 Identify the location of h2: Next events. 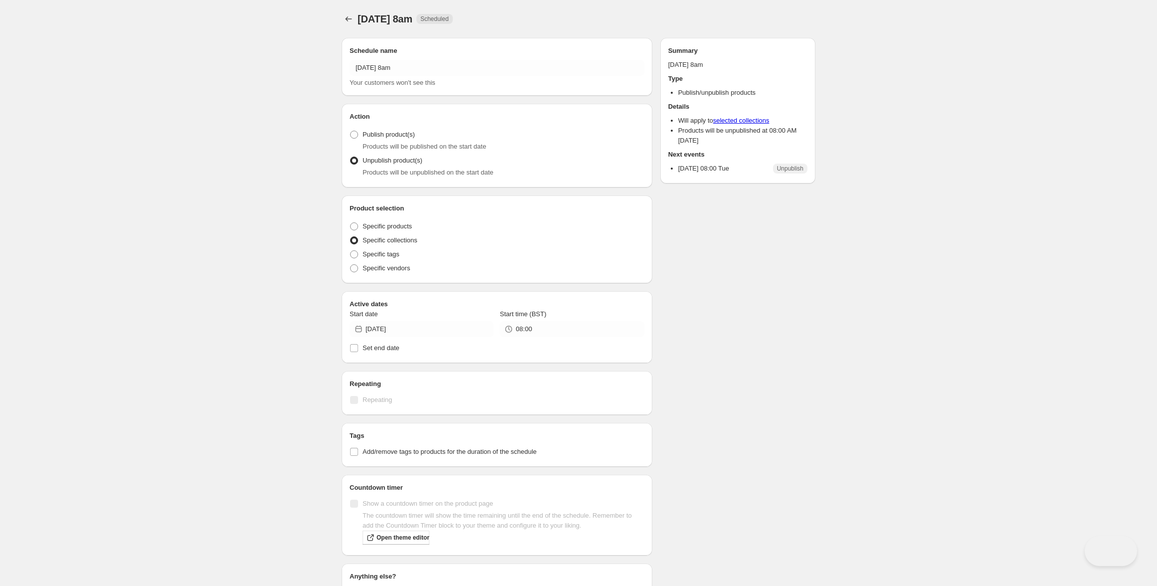
(737, 155).